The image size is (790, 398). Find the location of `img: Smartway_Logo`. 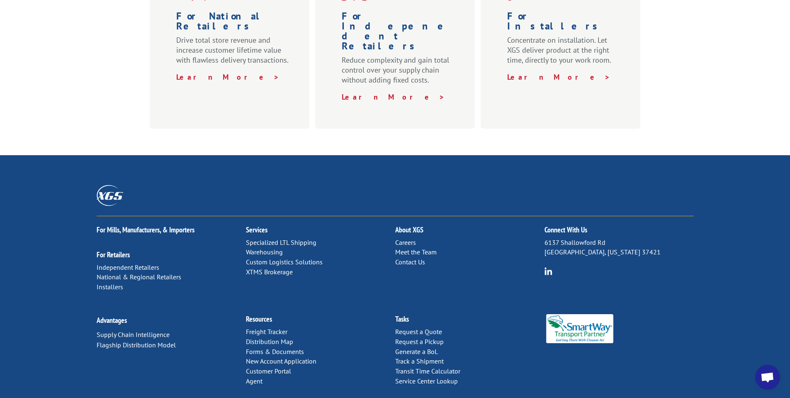

img: Smartway_Logo is located at coordinates (579, 328).